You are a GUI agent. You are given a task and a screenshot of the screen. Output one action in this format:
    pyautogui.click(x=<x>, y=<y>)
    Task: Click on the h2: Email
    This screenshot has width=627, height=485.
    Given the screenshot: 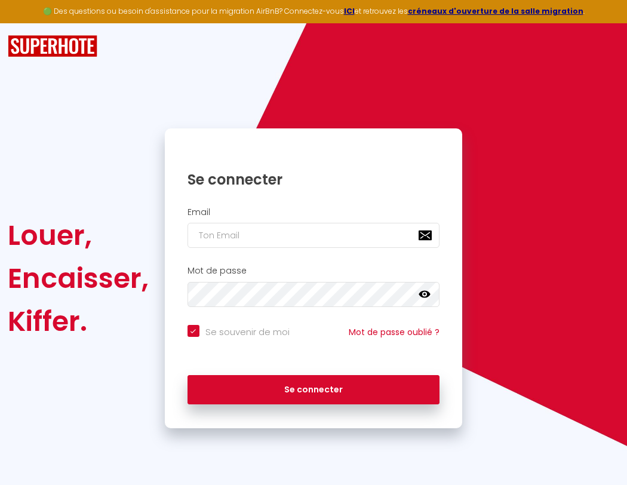 What is the action you would take?
    pyautogui.click(x=313, y=212)
    